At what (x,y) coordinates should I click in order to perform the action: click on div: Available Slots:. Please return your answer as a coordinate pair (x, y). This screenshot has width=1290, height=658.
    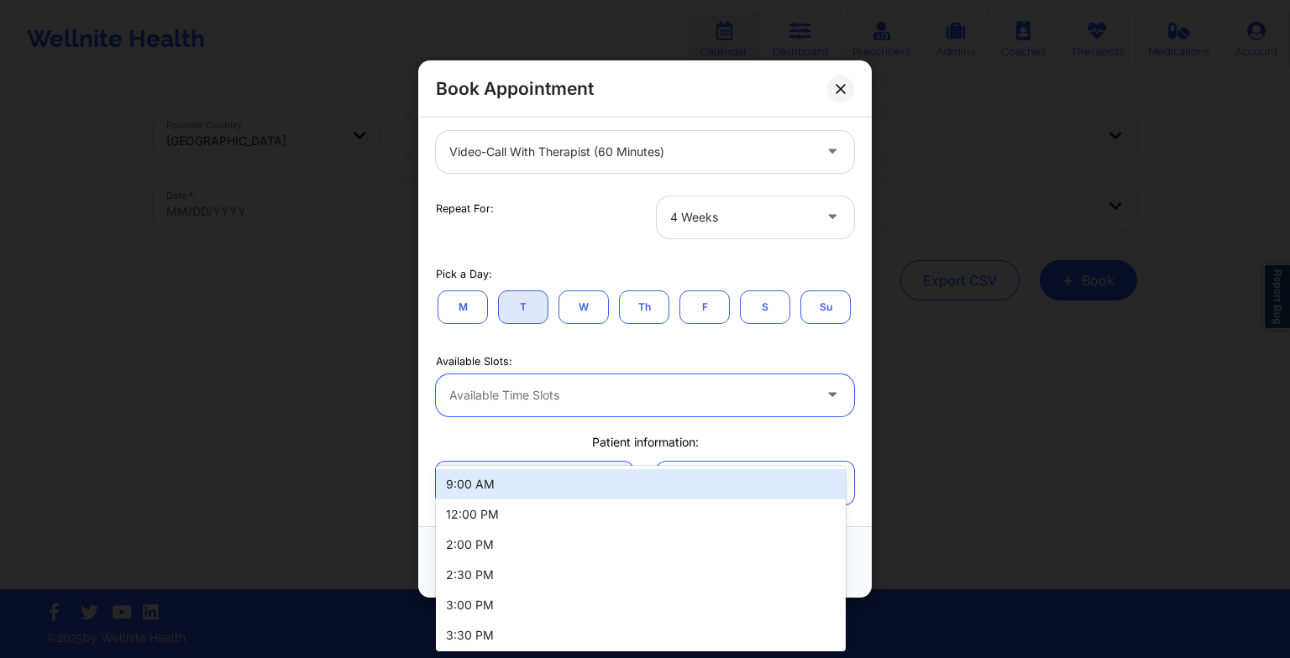
    Looking at the image, I should click on (645, 362).